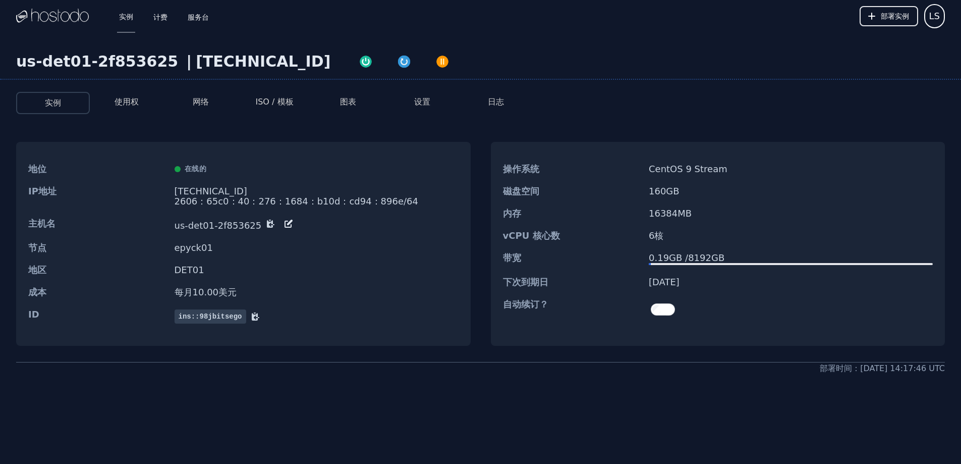 Image resolution: width=961 pixels, height=464 pixels. What do you see at coordinates (194, 247) in the screenshot?
I see `font: epyck01` at bounding box center [194, 247].